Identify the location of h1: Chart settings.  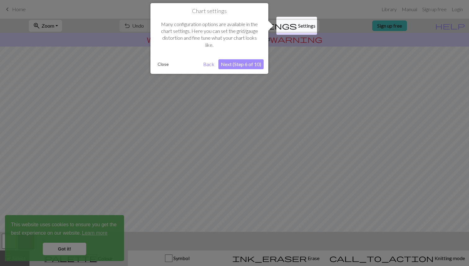
(210, 11).